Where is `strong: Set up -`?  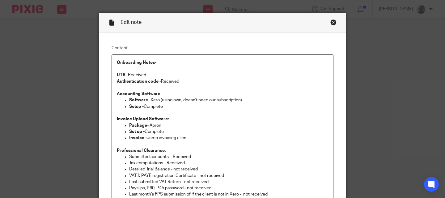
strong: Set up - is located at coordinates (137, 131).